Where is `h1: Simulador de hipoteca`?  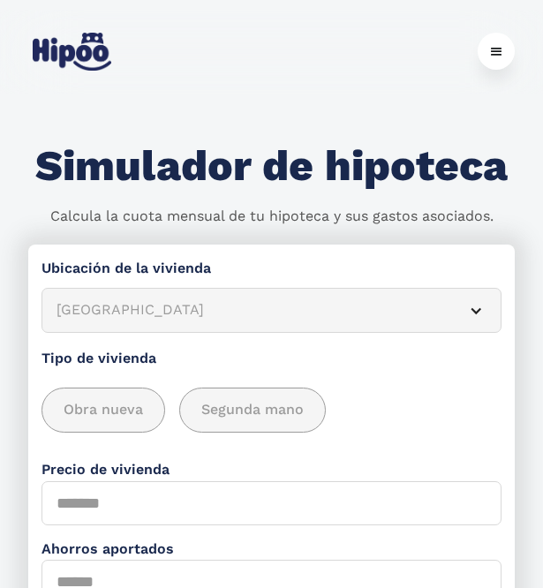
h1: Simulador de hipoteca is located at coordinates (271, 166).